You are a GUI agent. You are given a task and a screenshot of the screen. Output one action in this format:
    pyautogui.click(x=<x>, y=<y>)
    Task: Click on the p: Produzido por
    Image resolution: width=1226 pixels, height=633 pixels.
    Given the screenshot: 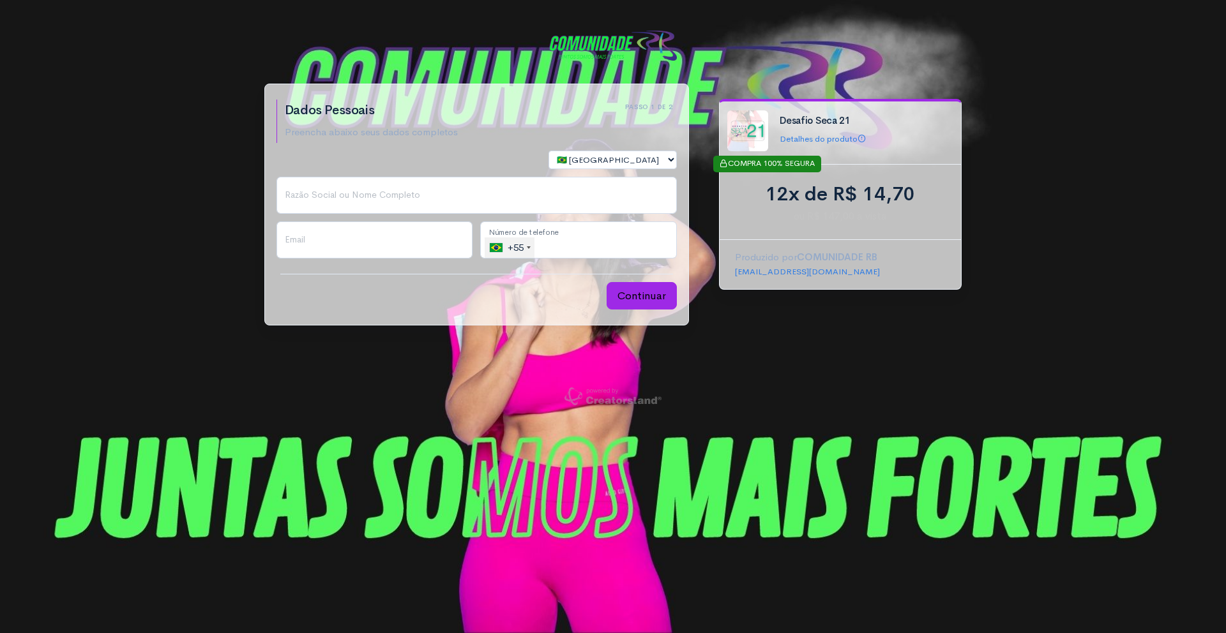 What is the action you would take?
    pyautogui.click(x=840, y=257)
    